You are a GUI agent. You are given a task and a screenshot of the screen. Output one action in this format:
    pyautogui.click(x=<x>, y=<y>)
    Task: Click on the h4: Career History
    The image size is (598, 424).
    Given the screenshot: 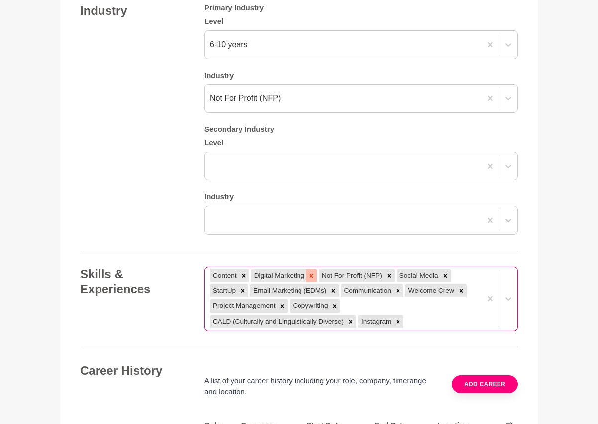 What is the action you would take?
    pyautogui.click(x=132, y=371)
    